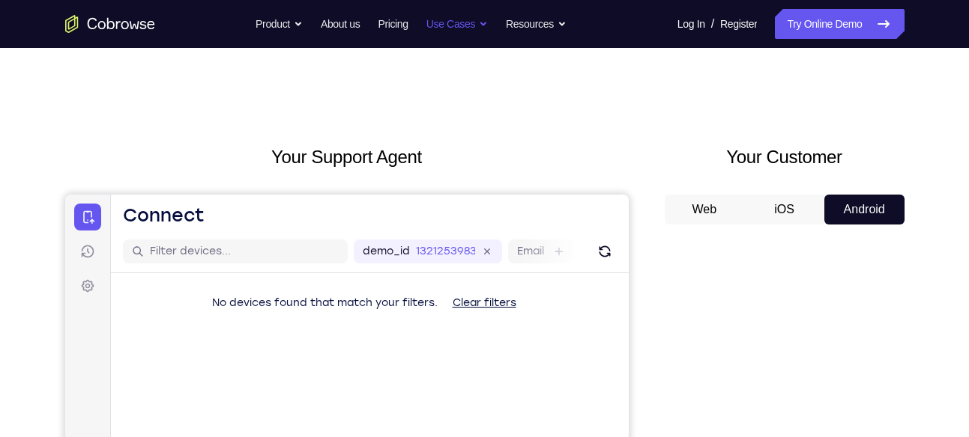  Describe the element at coordinates (738, 24) in the screenshot. I see `a: Register` at that location.